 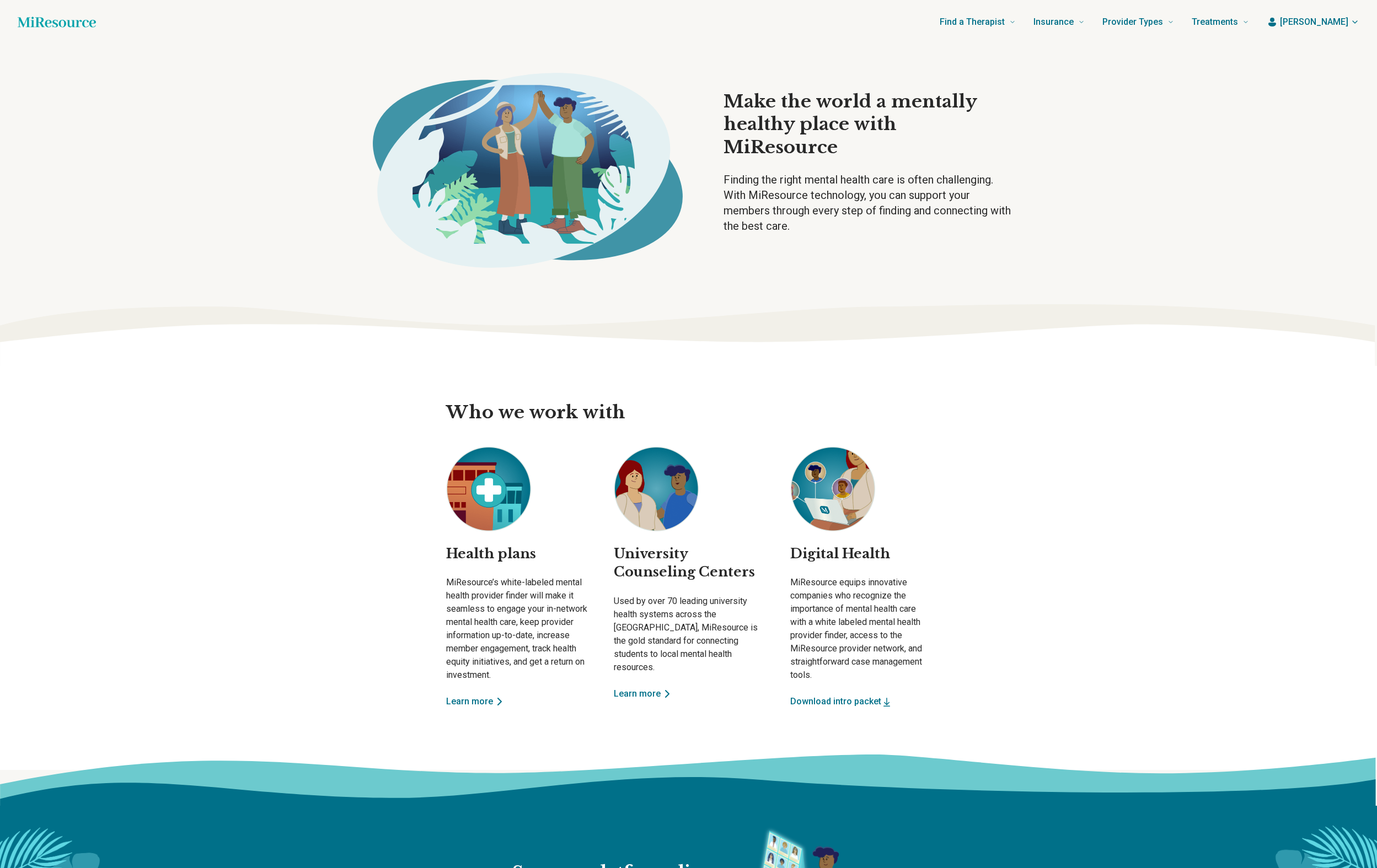 I want to click on a: Home page, so click(x=57, y=22).